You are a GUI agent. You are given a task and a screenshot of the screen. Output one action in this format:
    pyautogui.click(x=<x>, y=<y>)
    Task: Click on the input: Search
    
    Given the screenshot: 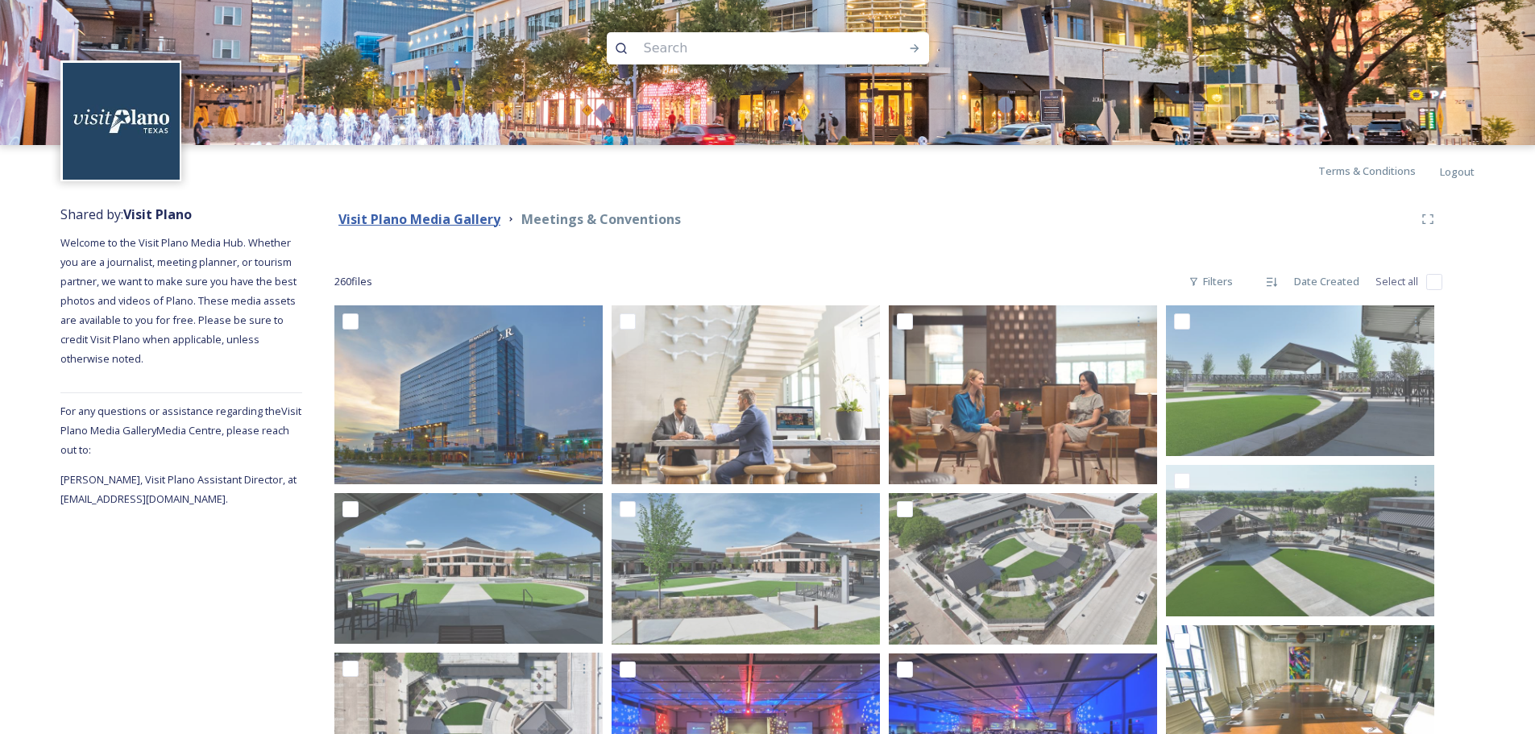 What is the action you would take?
    pyautogui.click(x=746, y=48)
    